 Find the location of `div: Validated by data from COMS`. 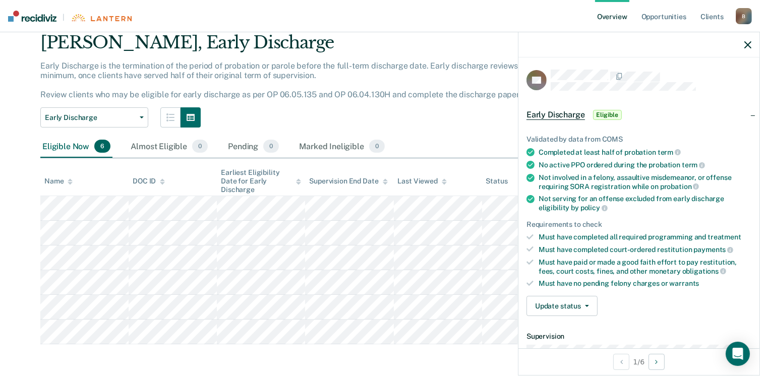

div: Validated by data from COMS is located at coordinates (639, 139).